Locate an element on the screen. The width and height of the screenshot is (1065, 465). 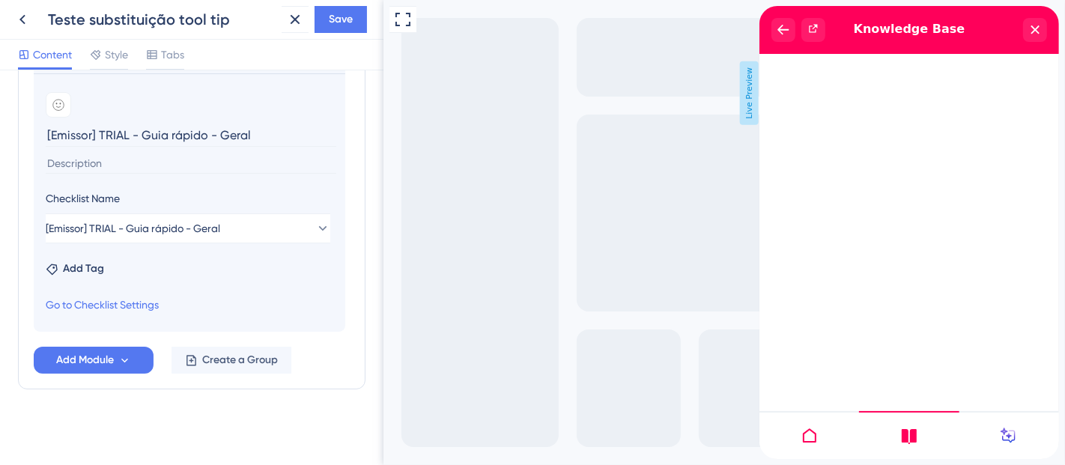
div: close resource center is located at coordinates (276, 24).